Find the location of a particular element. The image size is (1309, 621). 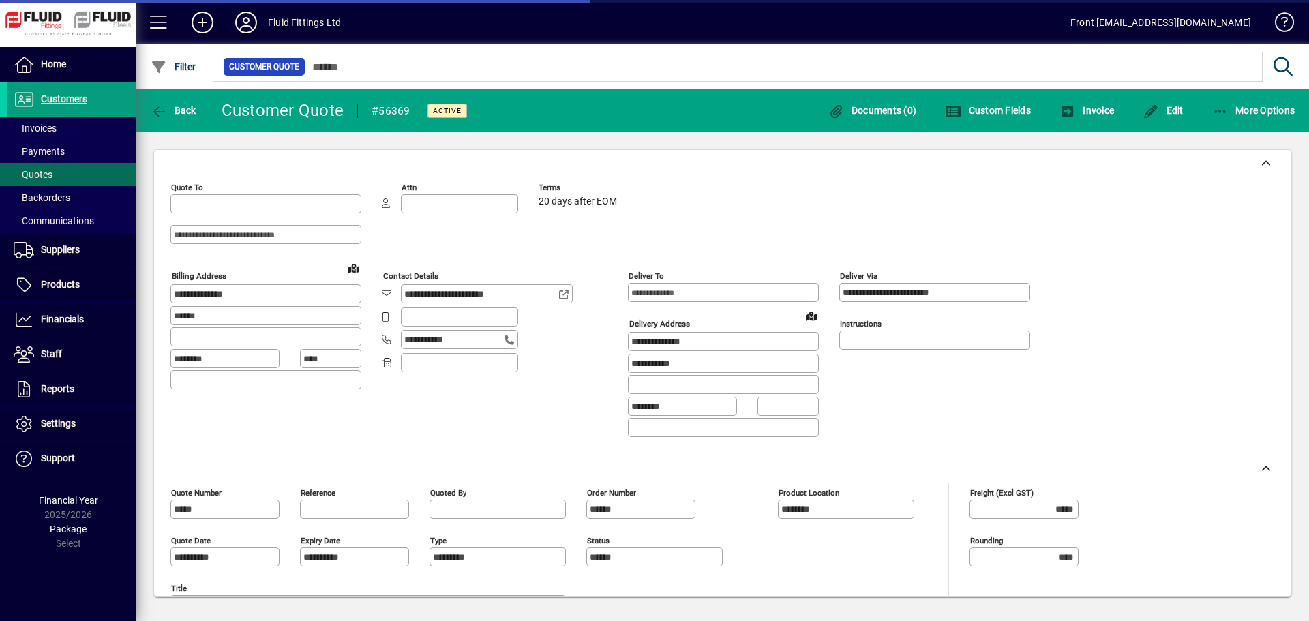

span: Invoice is located at coordinates (1087, 110).